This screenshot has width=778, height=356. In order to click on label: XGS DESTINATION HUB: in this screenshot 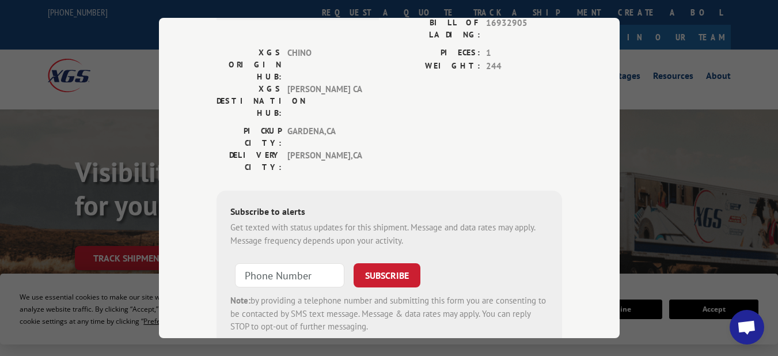, I will do `click(249, 101)`.